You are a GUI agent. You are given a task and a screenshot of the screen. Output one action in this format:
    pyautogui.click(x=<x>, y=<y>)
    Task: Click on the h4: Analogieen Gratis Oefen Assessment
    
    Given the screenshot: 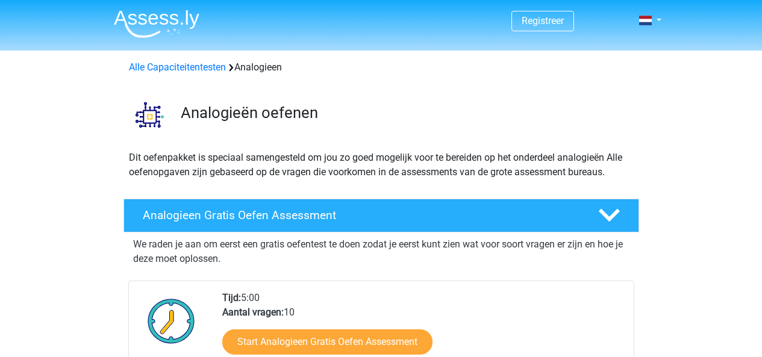 What is the action you would take?
    pyautogui.click(x=361, y=215)
    